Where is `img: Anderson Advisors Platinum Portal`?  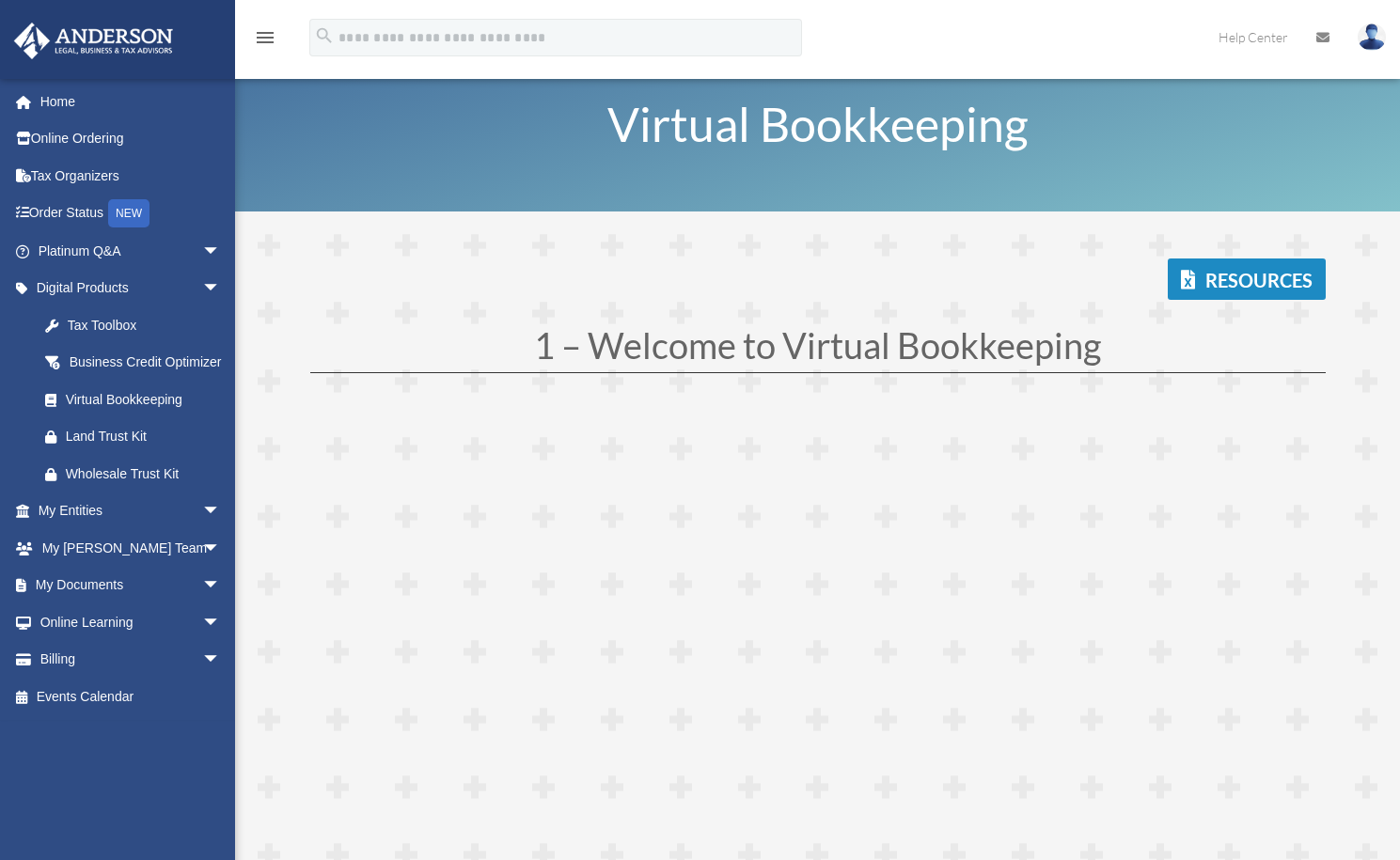
img: Anderson Advisors Platinum Portal is located at coordinates (93, 40).